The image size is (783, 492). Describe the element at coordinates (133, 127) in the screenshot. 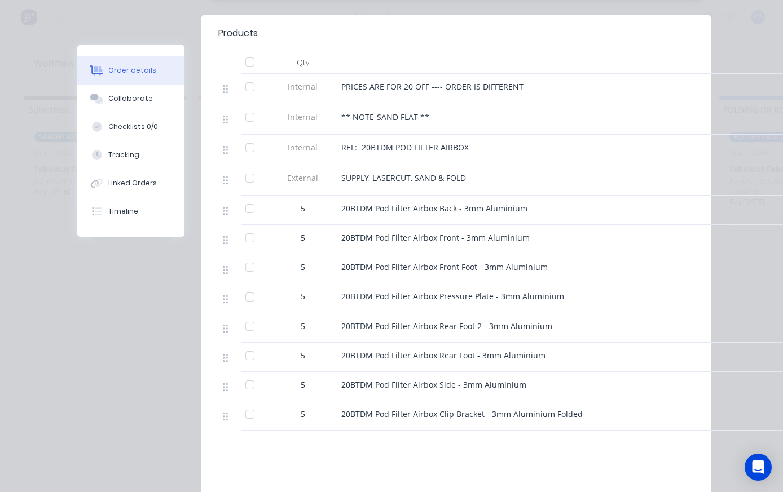

I see `div: Checklists 0/0` at that location.